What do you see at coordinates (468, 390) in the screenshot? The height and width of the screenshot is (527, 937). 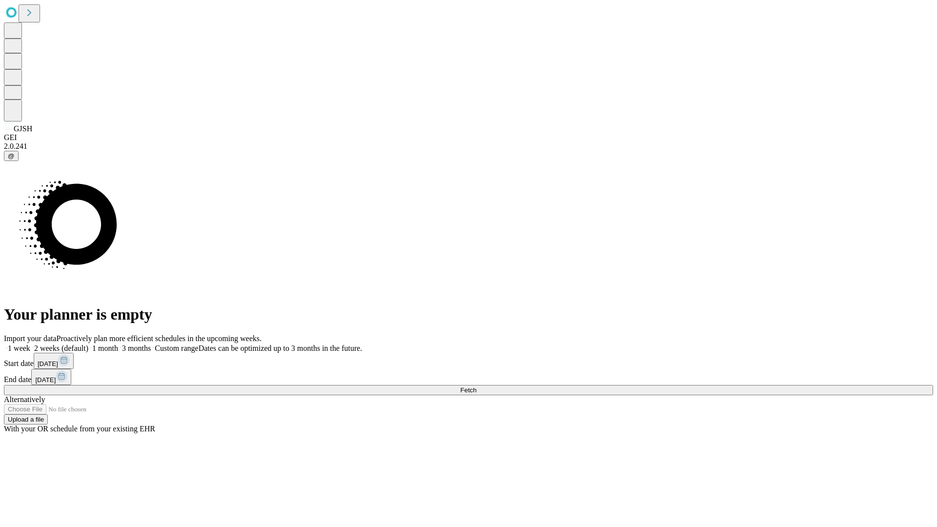 I see `span: Fetch` at bounding box center [468, 390].